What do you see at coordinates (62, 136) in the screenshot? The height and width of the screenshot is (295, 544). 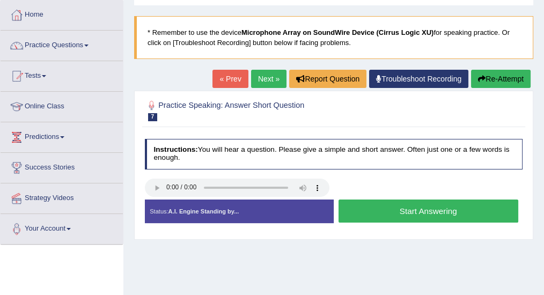 I see `a: Predictions` at bounding box center [62, 136].